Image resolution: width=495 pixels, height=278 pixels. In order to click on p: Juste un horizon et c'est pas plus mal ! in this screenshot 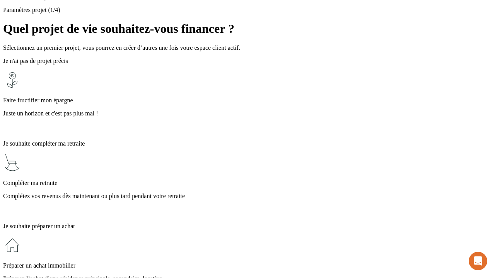, I will do `click(247, 114)`.